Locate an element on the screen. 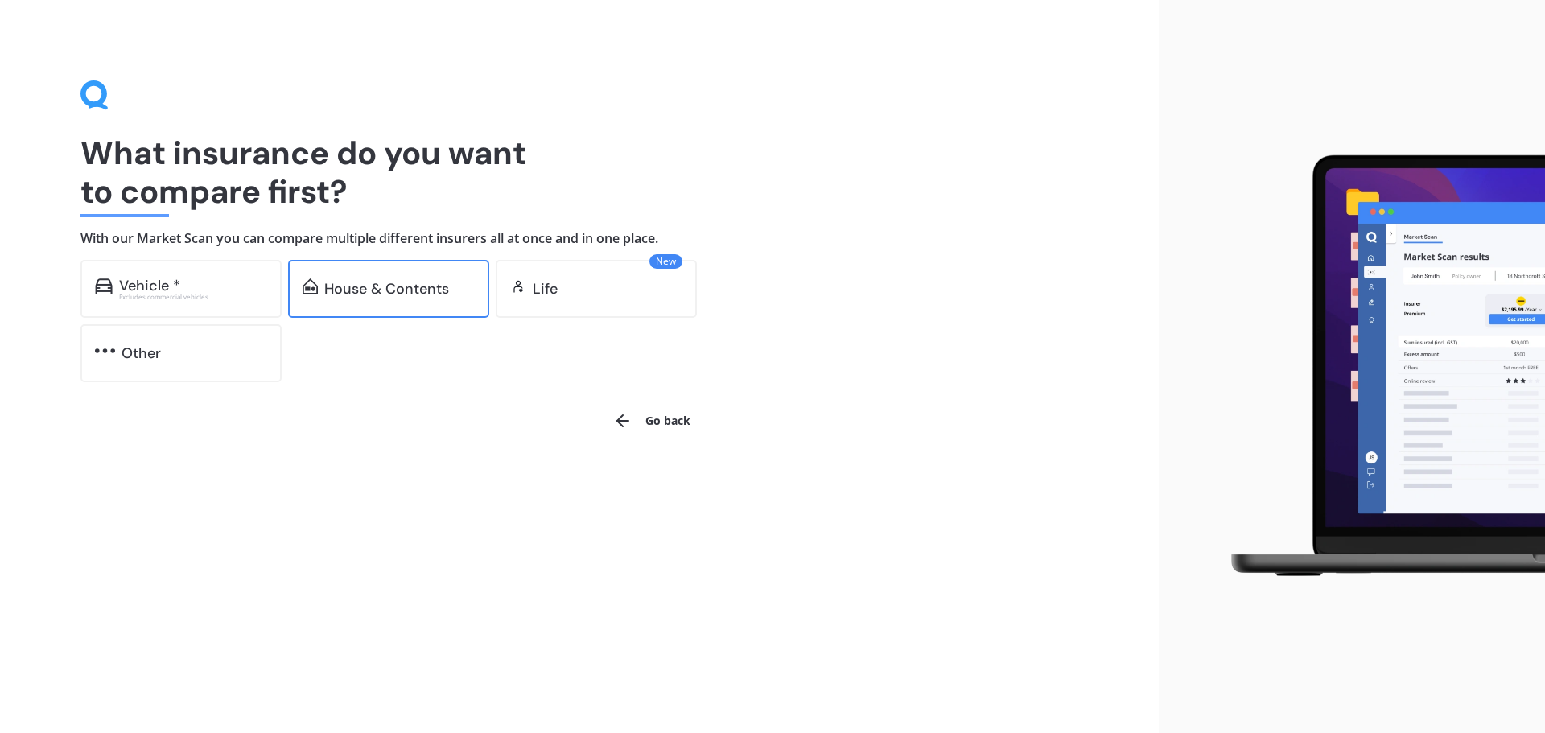 The width and height of the screenshot is (1545, 733). img: life.f720d6a2d7cdcd3ad642.svg is located at coordinates (518, 287).